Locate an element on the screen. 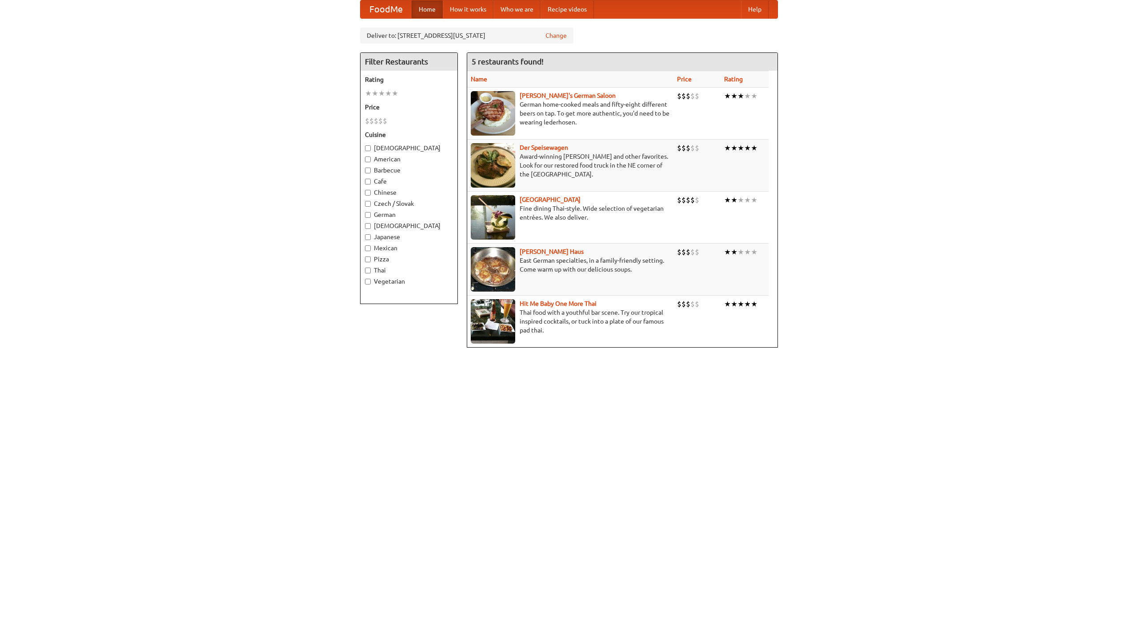 The image size is (1138, 629). input: Czech / Slovak is located at coordinates (368, 204).